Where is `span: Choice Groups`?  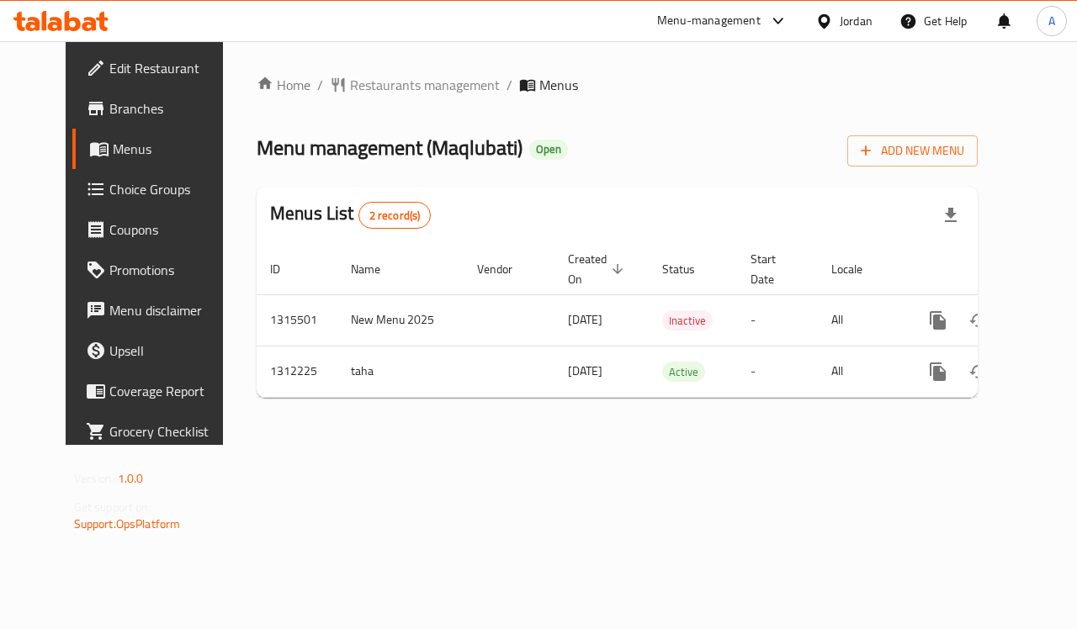
span: Choice Groups is located at coordinates (171, 189).